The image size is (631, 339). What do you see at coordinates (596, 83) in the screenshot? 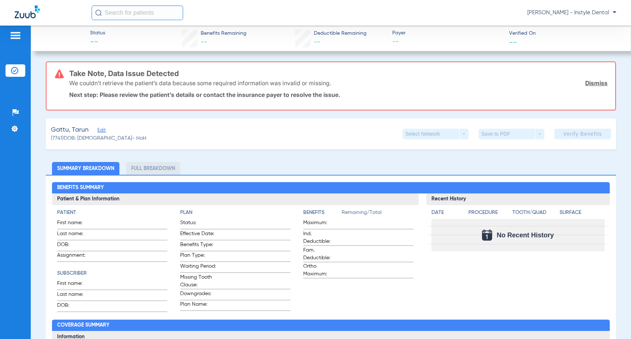
I see `a: Dismiss` at bounding box center [596, 83].